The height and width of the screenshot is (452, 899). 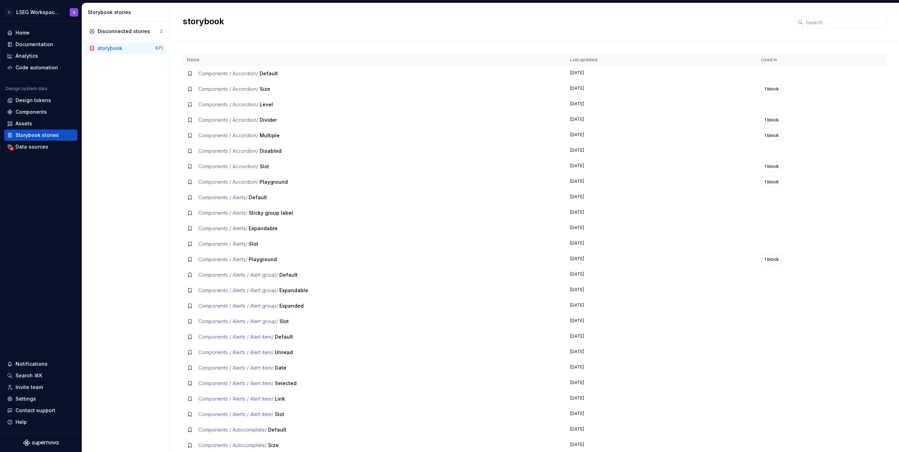 I want to click on div: 2, so click(x=161, y=31).